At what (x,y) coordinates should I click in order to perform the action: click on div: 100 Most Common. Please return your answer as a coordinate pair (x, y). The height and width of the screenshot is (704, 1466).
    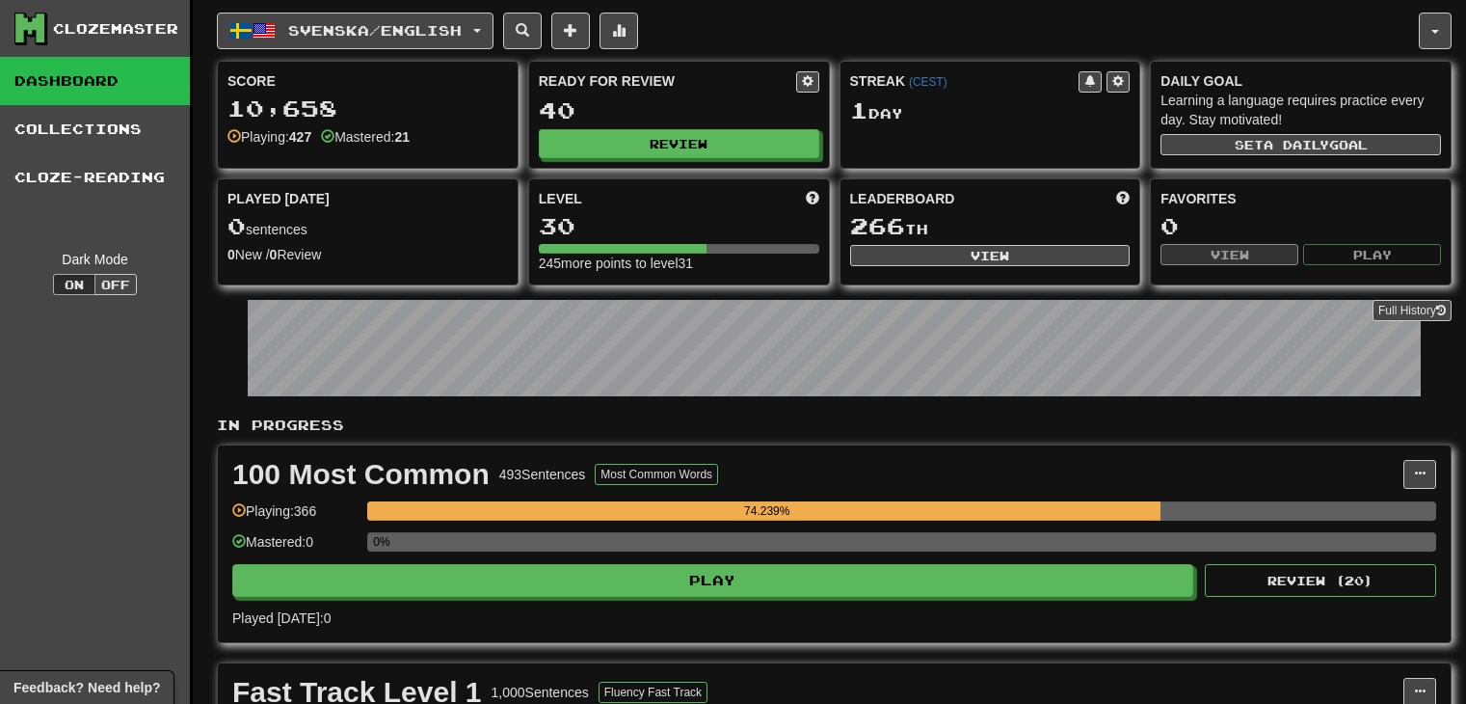
    Looking at the image, I should click on (360, 474).